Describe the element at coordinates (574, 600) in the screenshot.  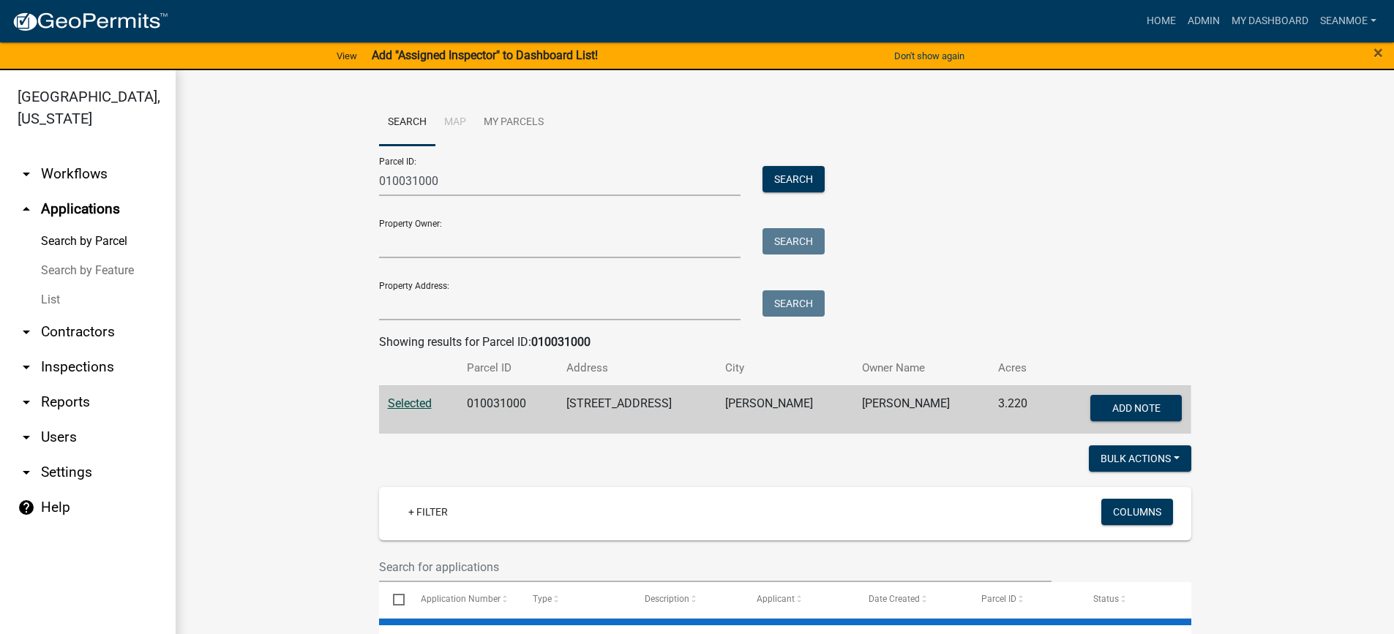
I see `datatable-header-cell: Type` at that location.